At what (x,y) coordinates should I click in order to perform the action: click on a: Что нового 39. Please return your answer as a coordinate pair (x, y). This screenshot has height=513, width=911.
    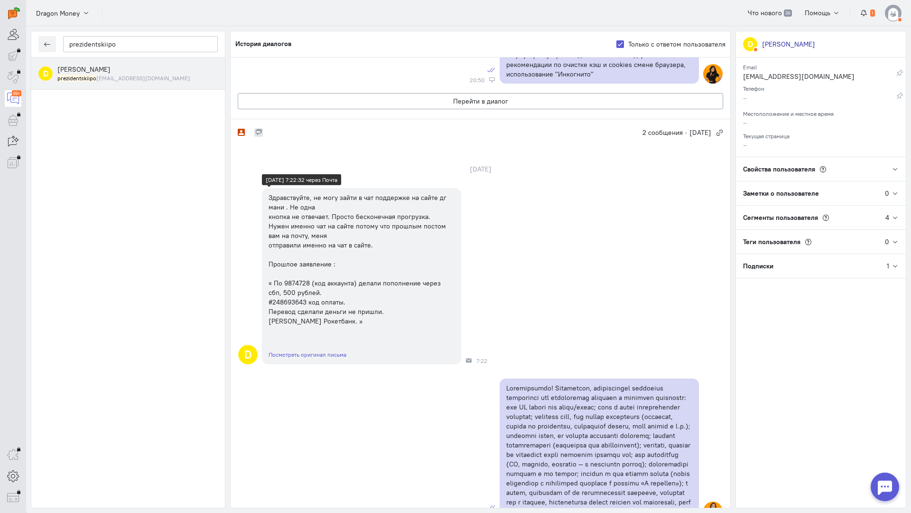
    Looking at the image, I should click on (770, 13).